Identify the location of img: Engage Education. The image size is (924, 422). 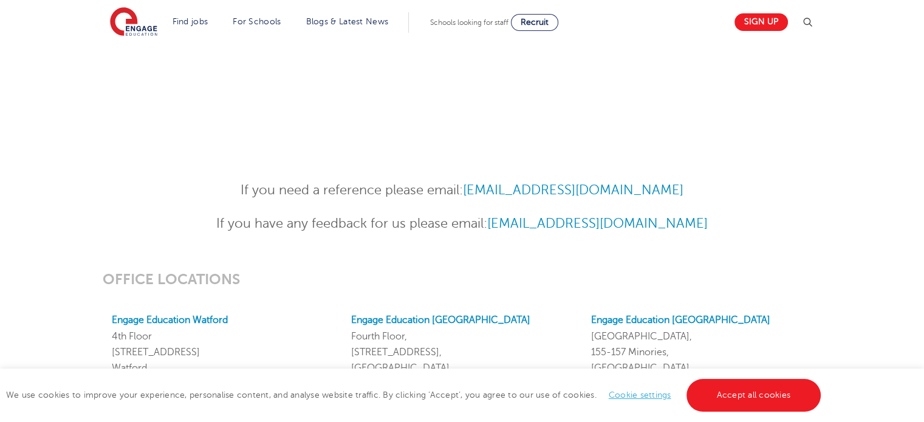
(134, 22).